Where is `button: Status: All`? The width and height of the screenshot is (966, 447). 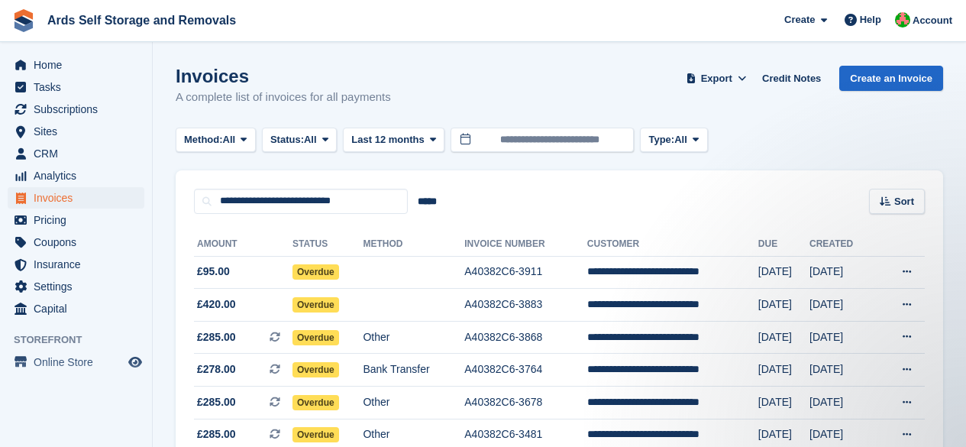 button: Status: All is located at coordinates (299, 140).